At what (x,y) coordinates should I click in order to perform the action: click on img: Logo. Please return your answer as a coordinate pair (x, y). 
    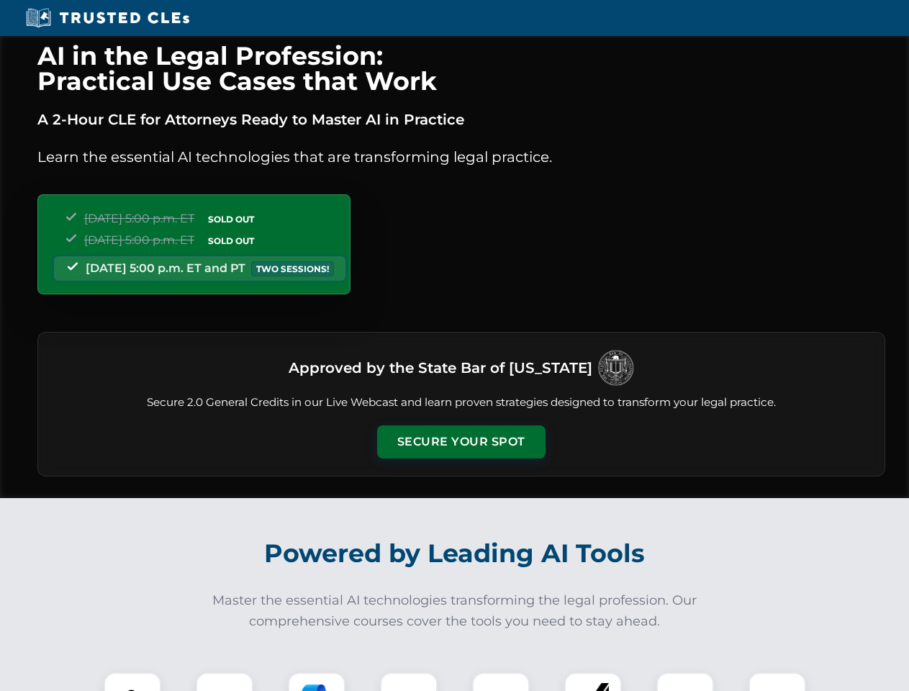
    Looking at the image, I should click on (616, 368).